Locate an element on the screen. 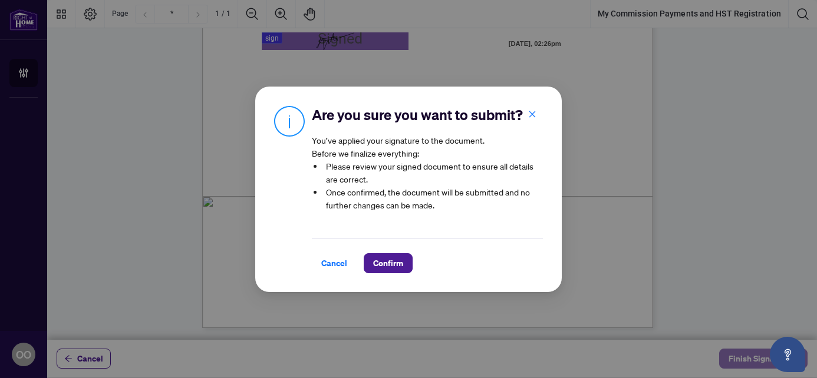 The width and height of the screenshot is (817, 378). span: close is located at coordinates (532, 114).